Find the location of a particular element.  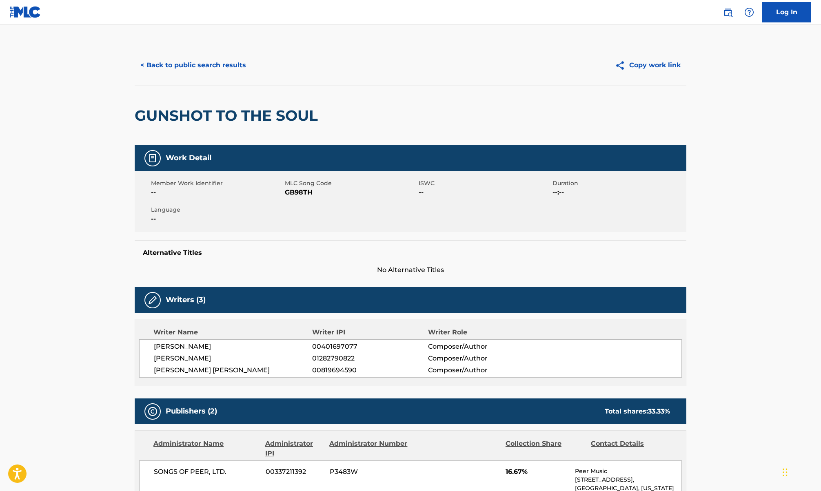

a: Public Search is located at coordinates (728, 12).